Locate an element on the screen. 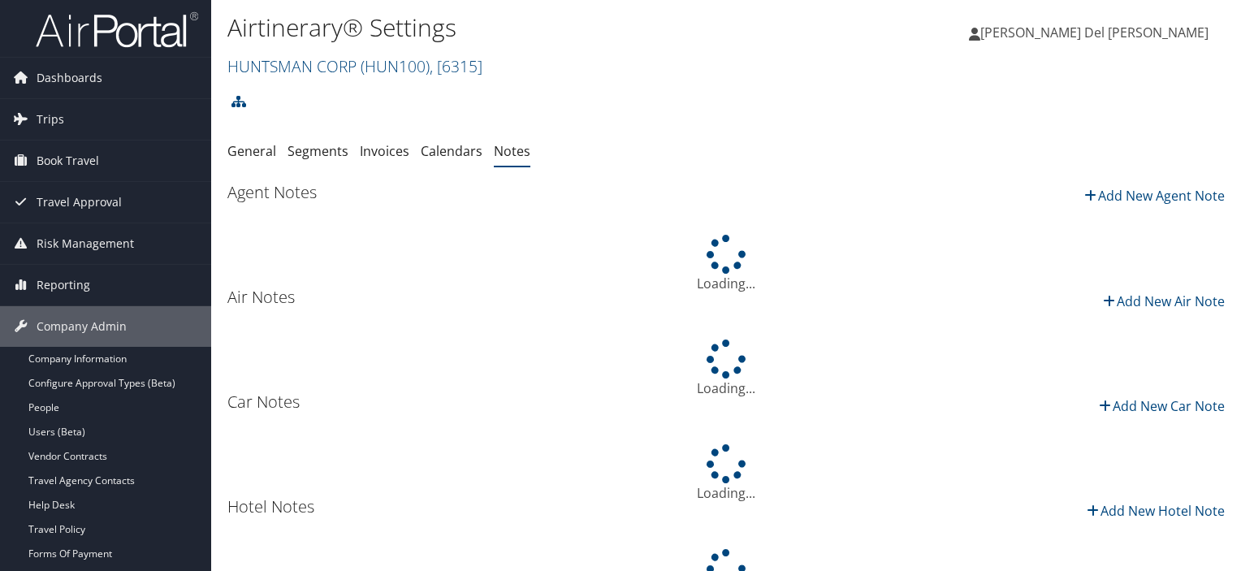  a: General is located at coordinates (252, 151).